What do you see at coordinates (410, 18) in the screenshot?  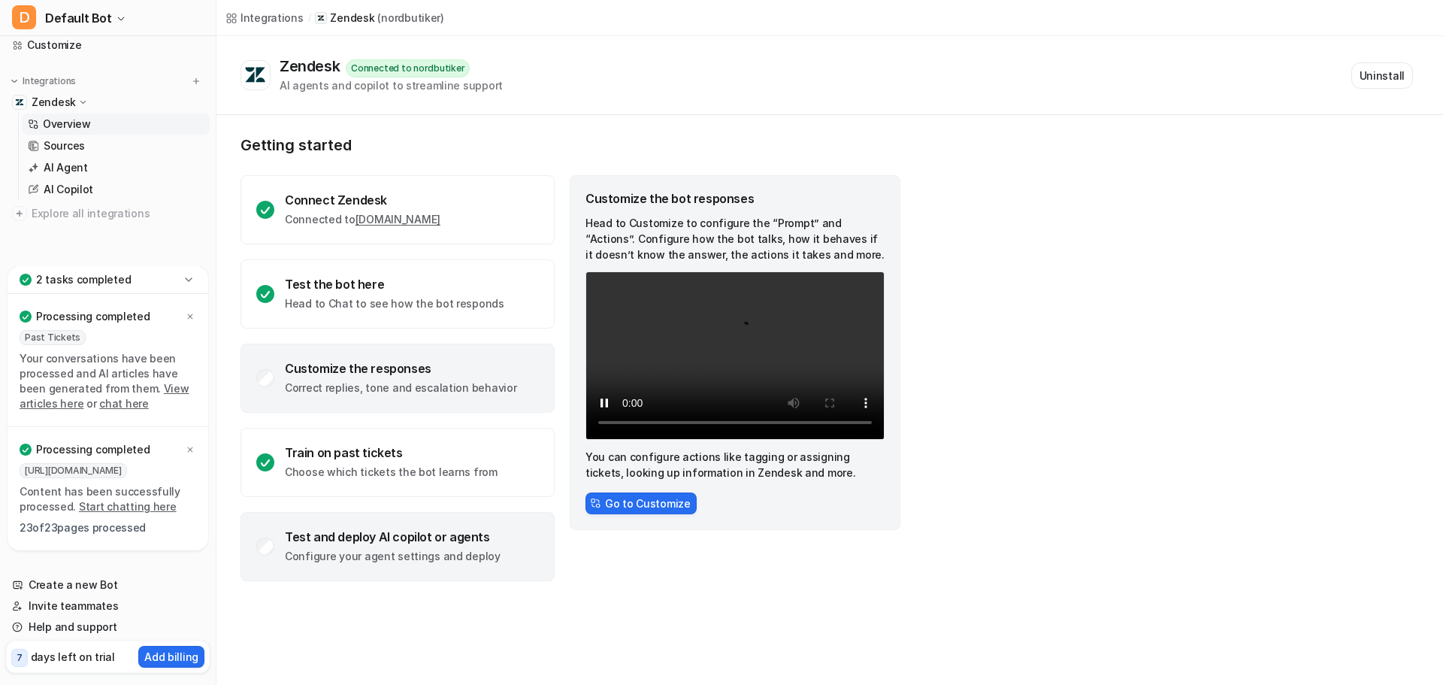 I see `p: ( nordbutiker )` at bounding box center [410, 18].